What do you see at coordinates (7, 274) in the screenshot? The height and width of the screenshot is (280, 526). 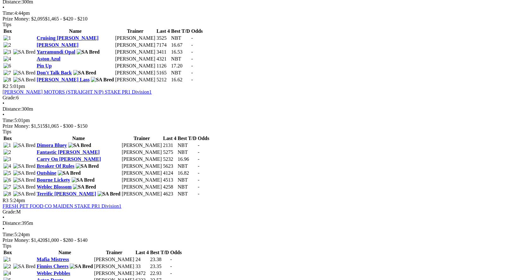 I see `img: 4` at bounding box center [7, 274].